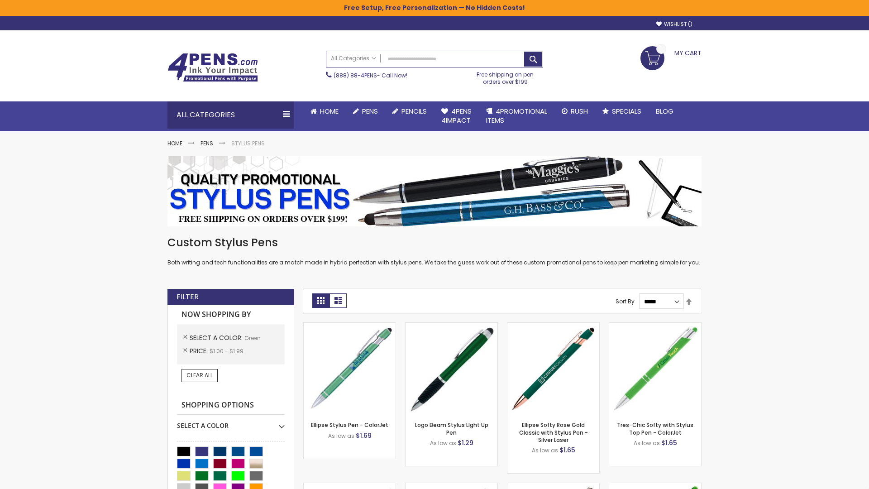  Describe the element at coordinates (579, 111) in the screenshot. I see `span: Rush` at that location.